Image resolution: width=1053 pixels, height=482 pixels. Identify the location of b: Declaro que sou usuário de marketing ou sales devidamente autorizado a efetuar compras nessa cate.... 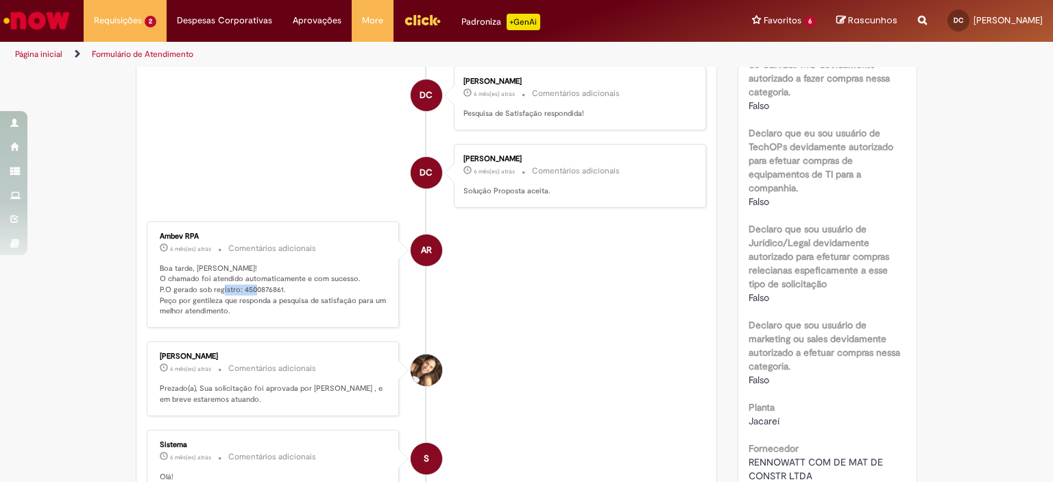
(824, 345).